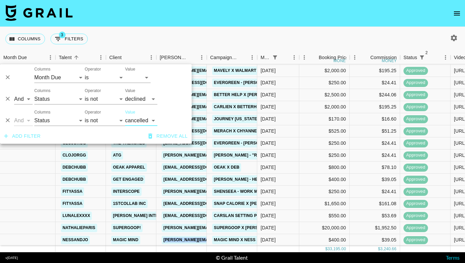  What do you see at coordinates (325, 107) in the screenshot?
I see `div: $2,000.00` at bounding box center [325, 107].